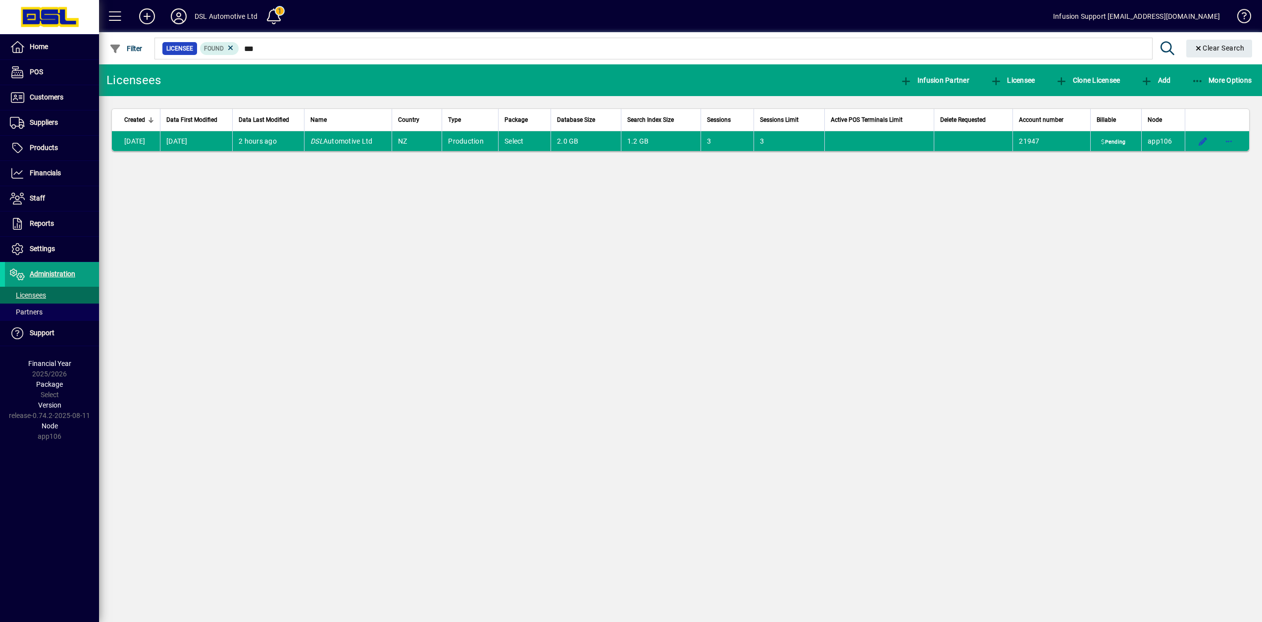 The width and height of the screenshot is (1262, 622). I want to click on span: Delete Requested, so click(963, 120).